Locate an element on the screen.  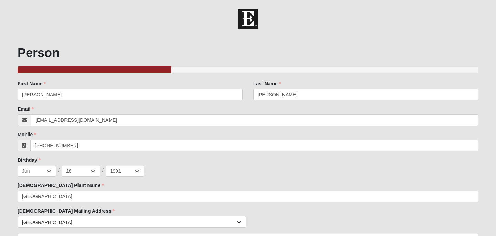
label: Birthday is located at coordinates (29, 160).